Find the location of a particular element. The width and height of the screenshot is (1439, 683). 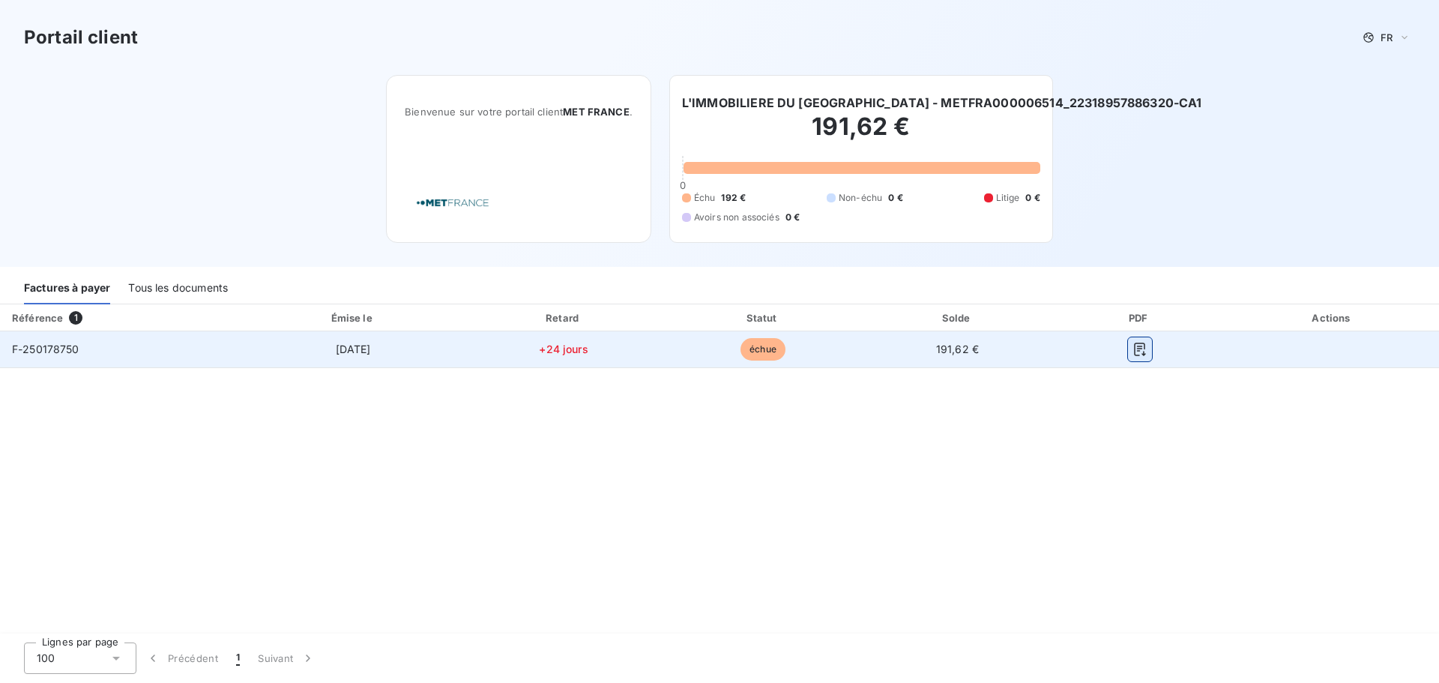

div: Actions is located at coordinates (1333, 318).